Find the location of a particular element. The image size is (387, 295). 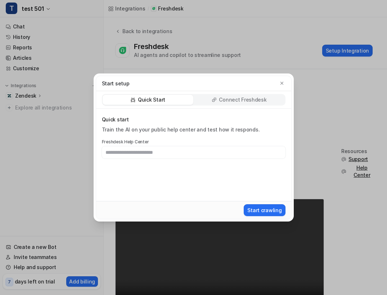

p: Connect Freshdesk is located at coordinates (243, 100).